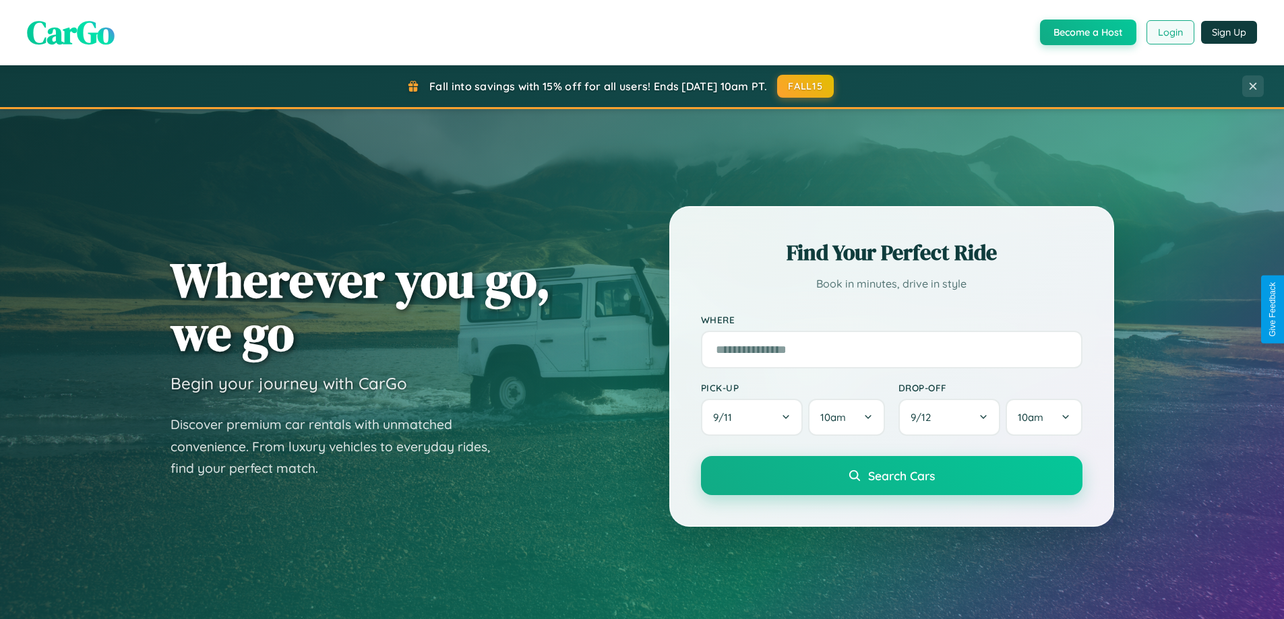 Image resolution: width=1284 pixels, height=619 pixels. I want to click on button: FALL15, so click(805, 86).